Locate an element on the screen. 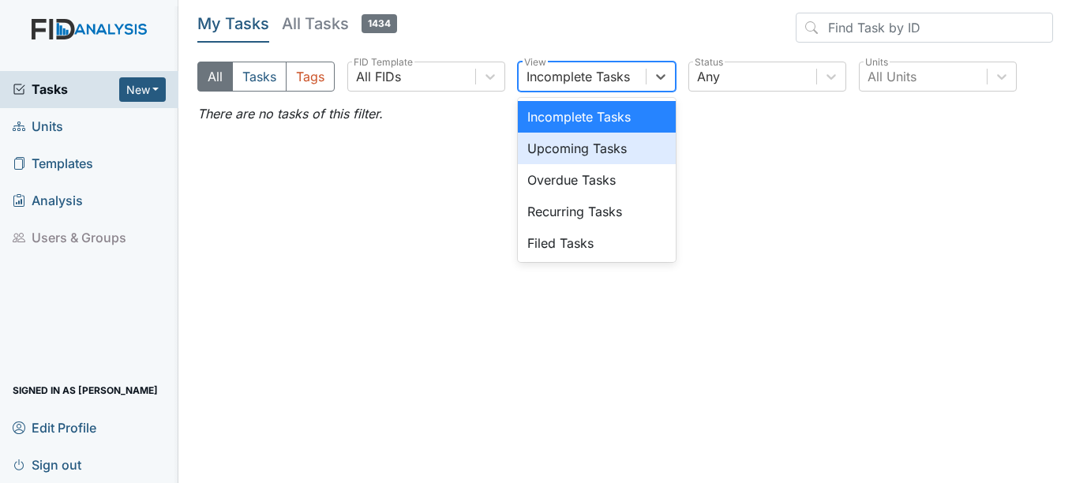  button: New is located at coordinates (143, 89).